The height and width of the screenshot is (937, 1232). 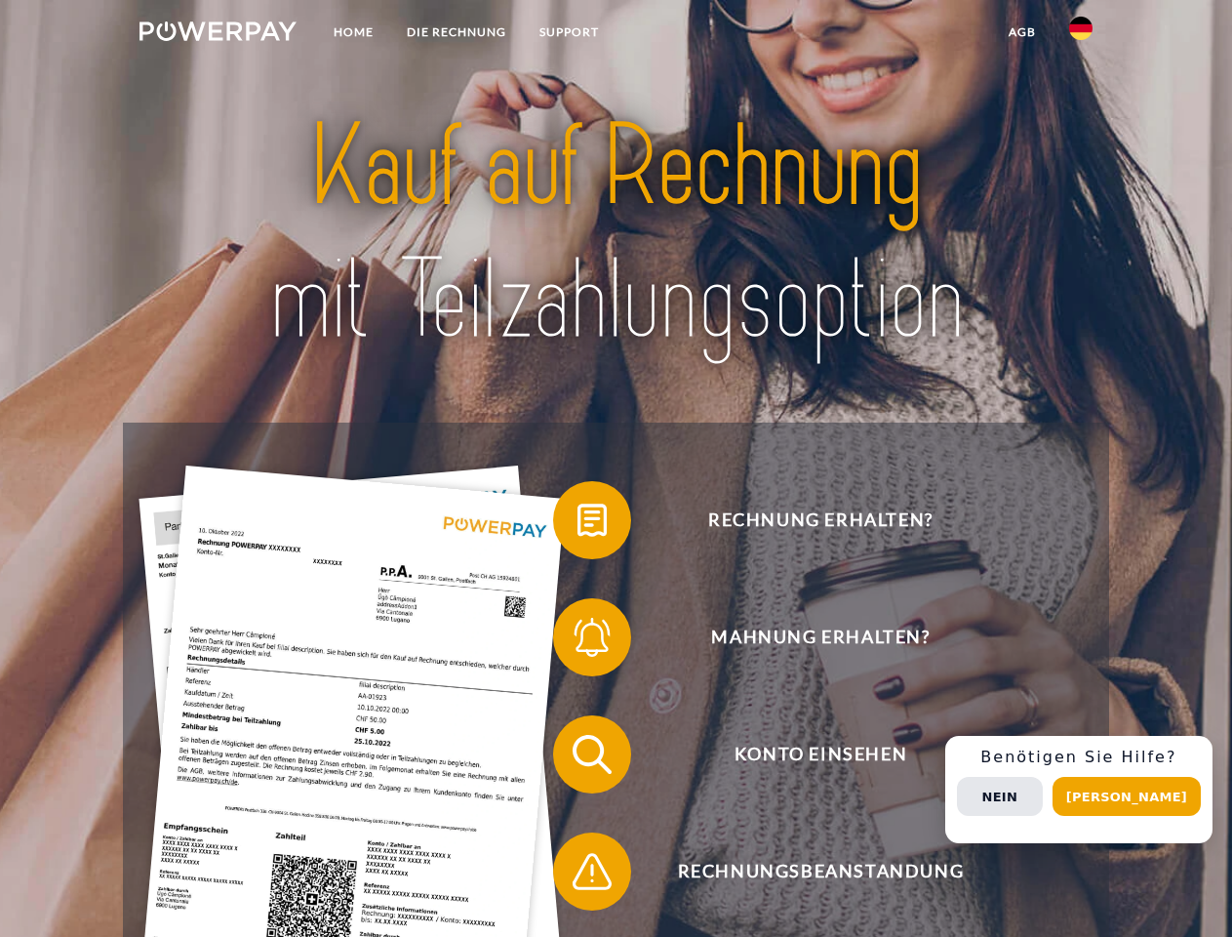 What do you see at coordinates (807, 871) in the screenshot?
I see `a: Rechnungsbeanstandung` at bounding box center [807, 871].